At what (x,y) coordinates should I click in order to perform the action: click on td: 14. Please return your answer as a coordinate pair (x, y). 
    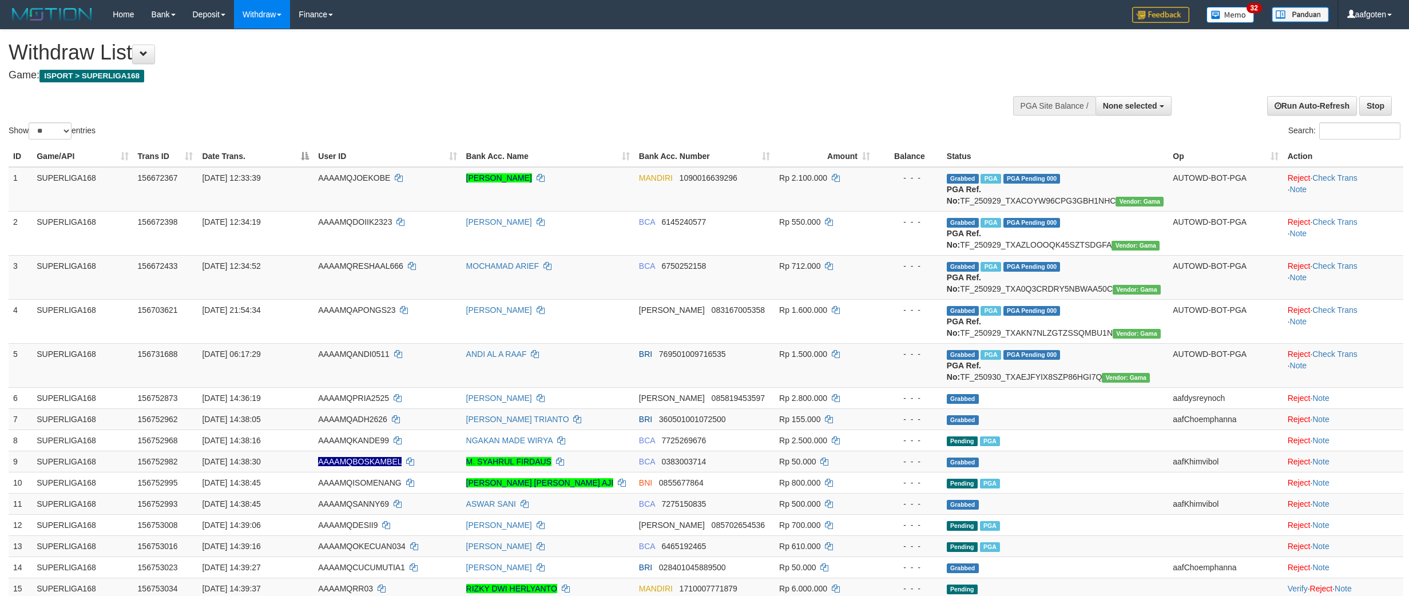
    Looking at the image, I should click on (20, 567).